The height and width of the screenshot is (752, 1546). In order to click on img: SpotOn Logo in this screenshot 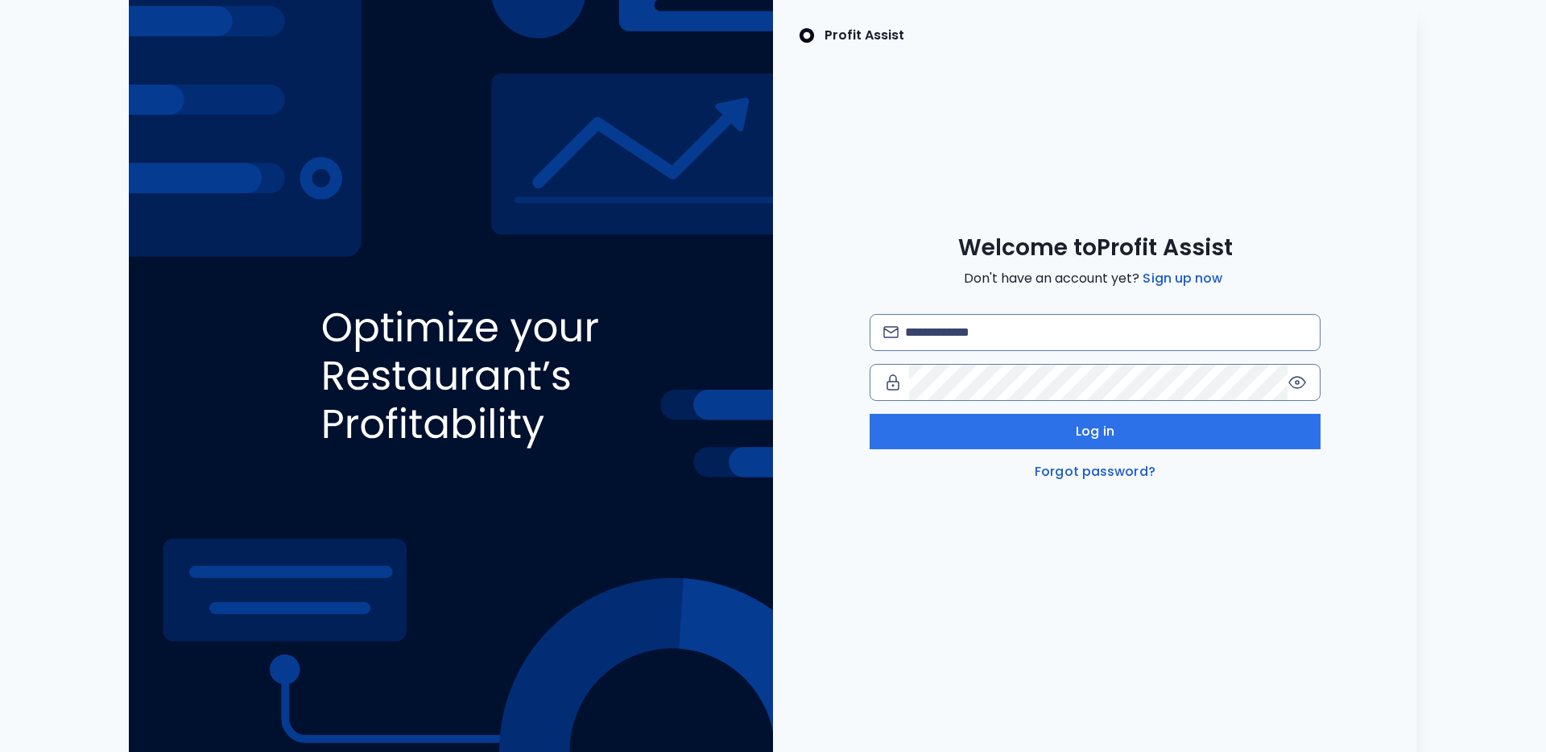, I will do `click(807, 35)`.